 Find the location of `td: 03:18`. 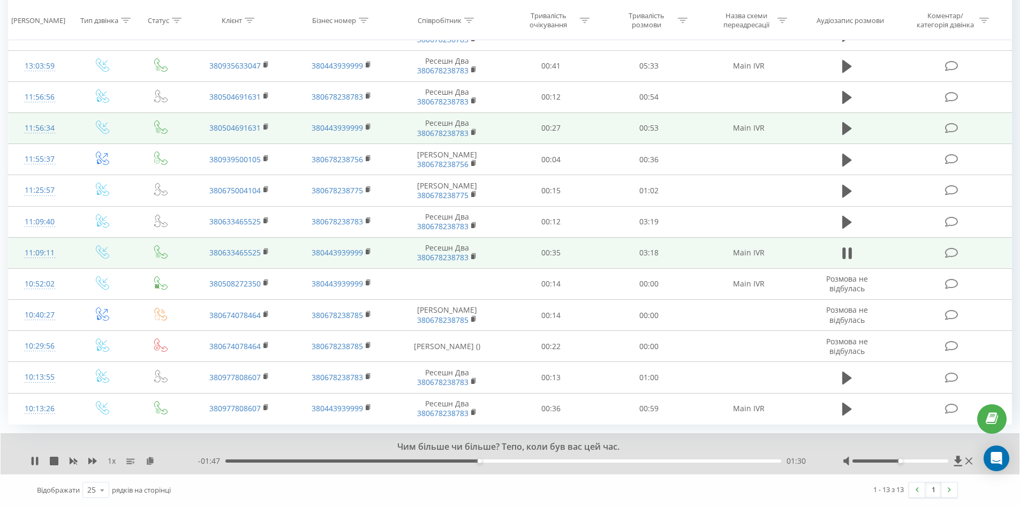

td: 03:18 is located at coordinates (649, 253).